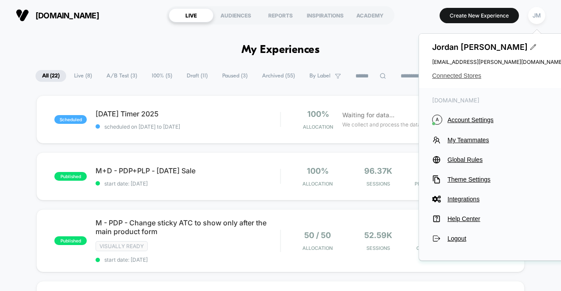  I want to click on span: scheduled, so click(71, 120).